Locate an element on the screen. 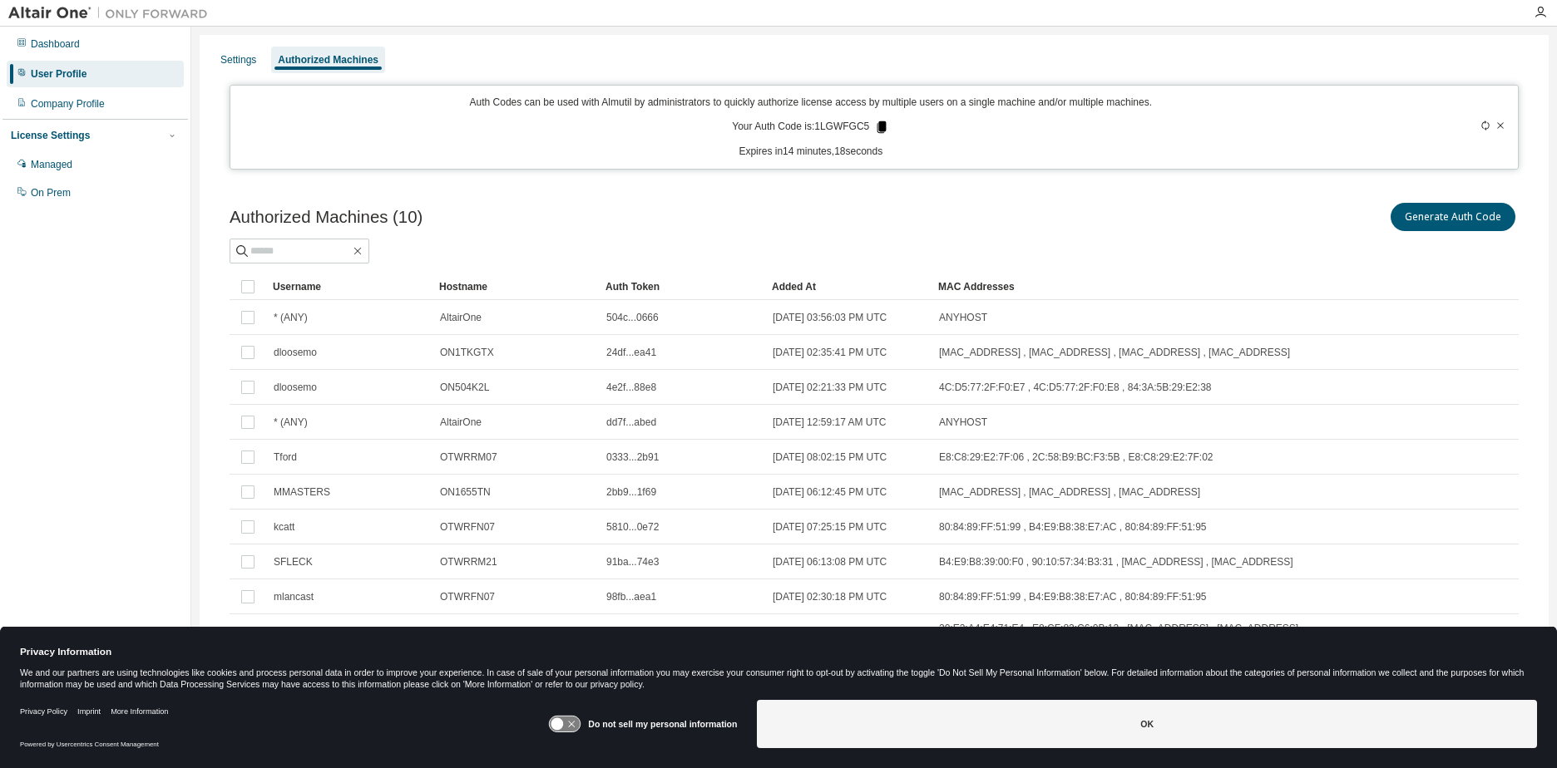 The height and width of the screenshot is (768, 1557). img: Altair One is located at coordinates (112, 13).